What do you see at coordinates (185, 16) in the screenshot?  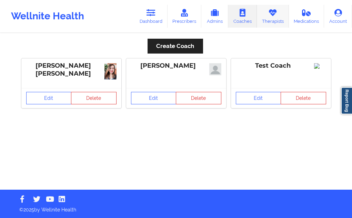 I see `a: Prescribers` at bounding box center [185, 16].